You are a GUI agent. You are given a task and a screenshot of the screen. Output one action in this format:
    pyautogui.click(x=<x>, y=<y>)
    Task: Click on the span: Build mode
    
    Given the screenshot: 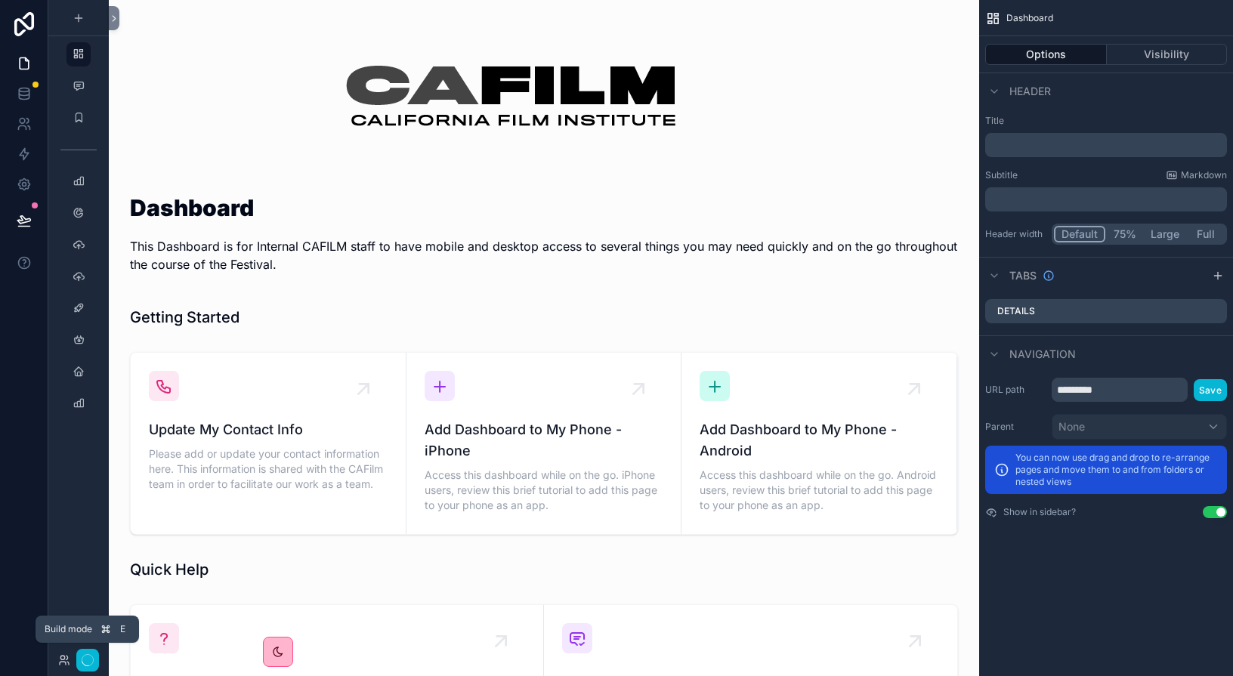 What is the action you would take?
    pyautogui.click(x=68, y=629)
    